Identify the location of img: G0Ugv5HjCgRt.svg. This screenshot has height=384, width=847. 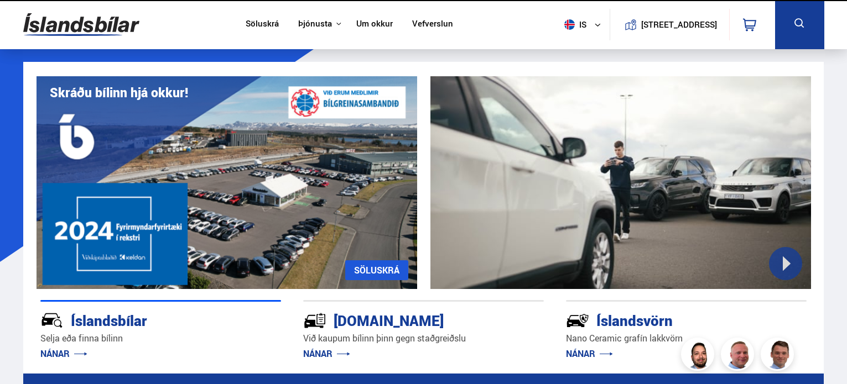
(81, 24).